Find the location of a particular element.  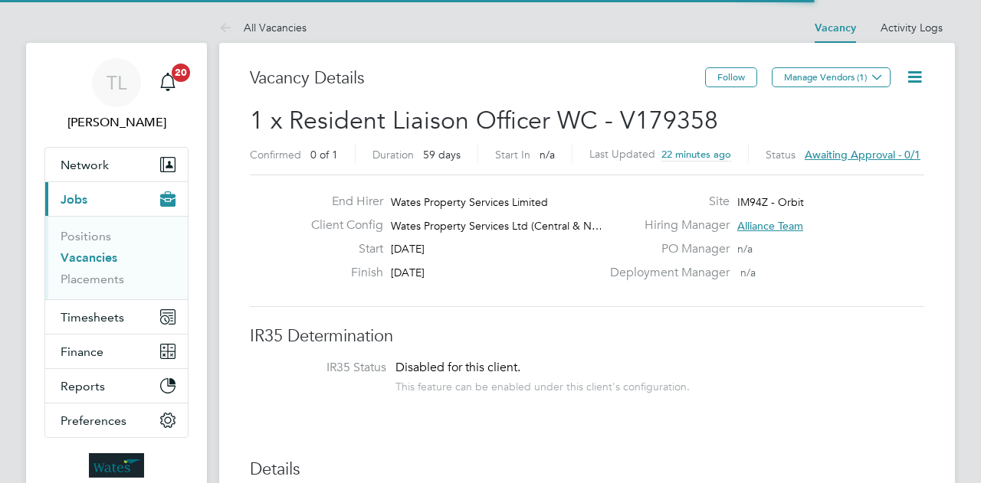

button: Reports is located at coordinates (116, 386).